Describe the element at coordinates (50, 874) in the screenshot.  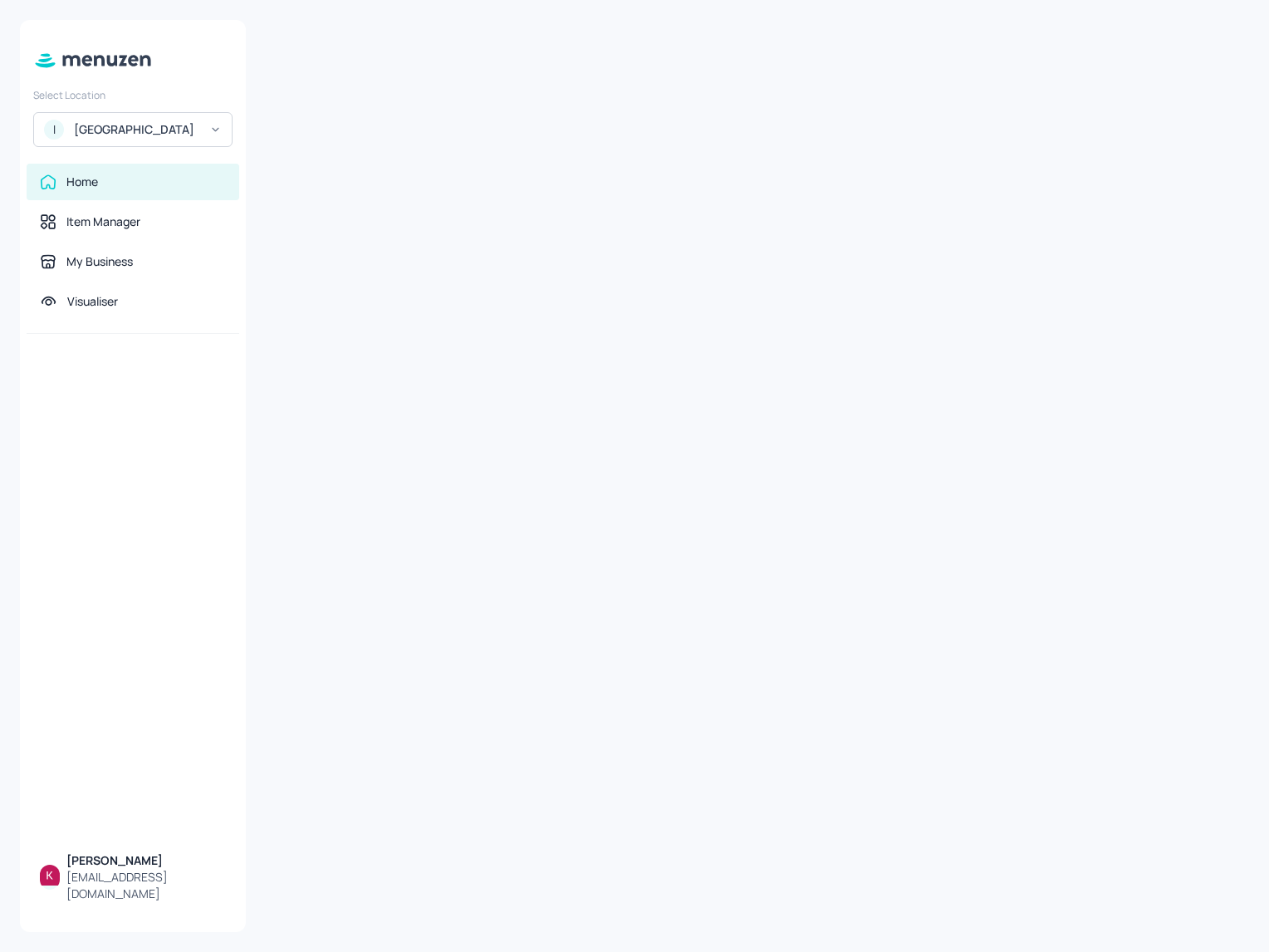
I see `img: ALm5wu0uMJs5_eqw6oihenv1OotFdBXgP3vgpp2z_jxl=s96-c` at that location.